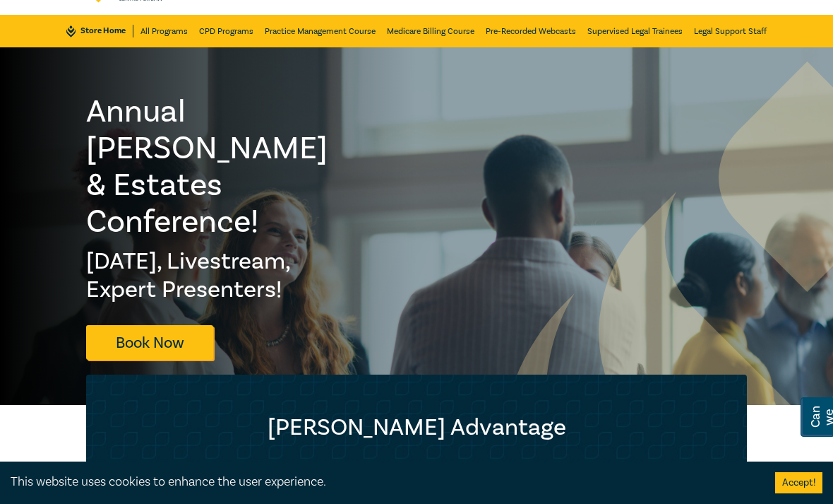 This screenshot has width=833, height=504. Describe the element at coordinates (226, 31) in the screenshot. I see `a: CPD Programs` at that location.